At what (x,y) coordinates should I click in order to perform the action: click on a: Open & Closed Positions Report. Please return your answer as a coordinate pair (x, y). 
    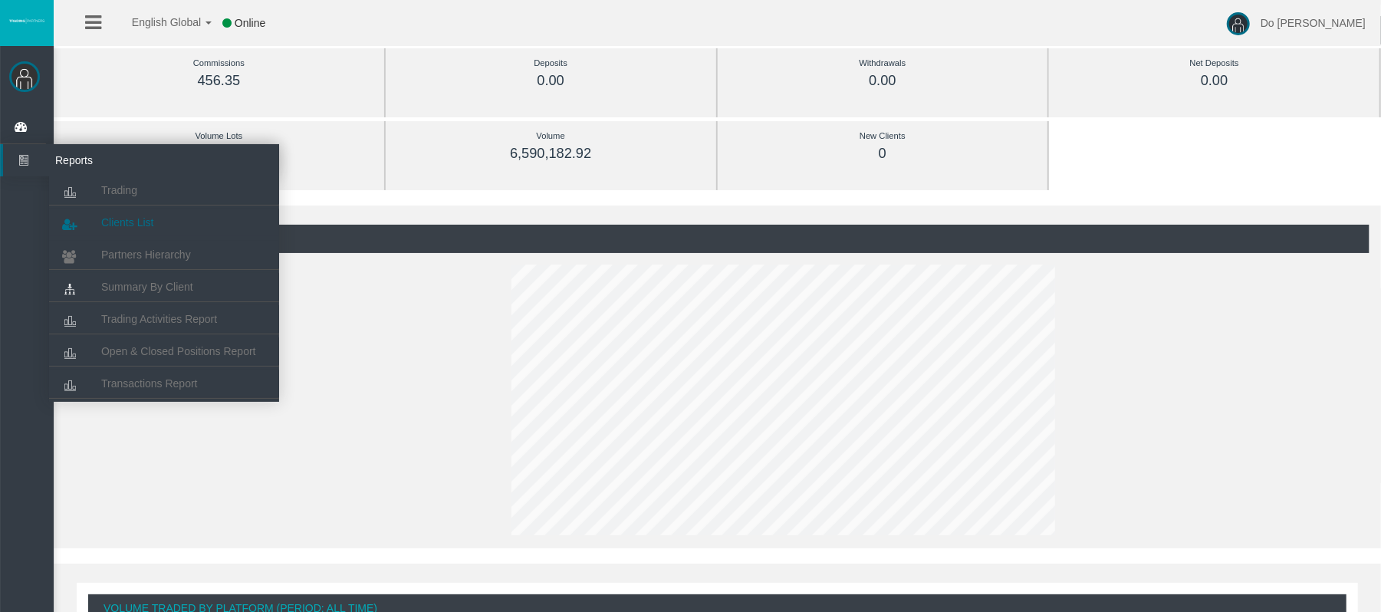
    Looking at the image, I should click on (164, 351).